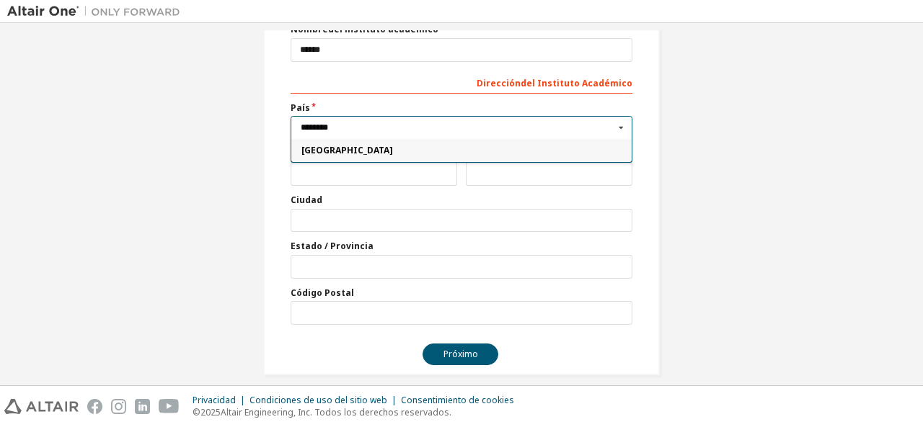 Image resolution: width=923 pixels, height=427 pixels. Describe the element at coordinates (214, 400) in the screenshot. I see `font: Privacidad` at that location.